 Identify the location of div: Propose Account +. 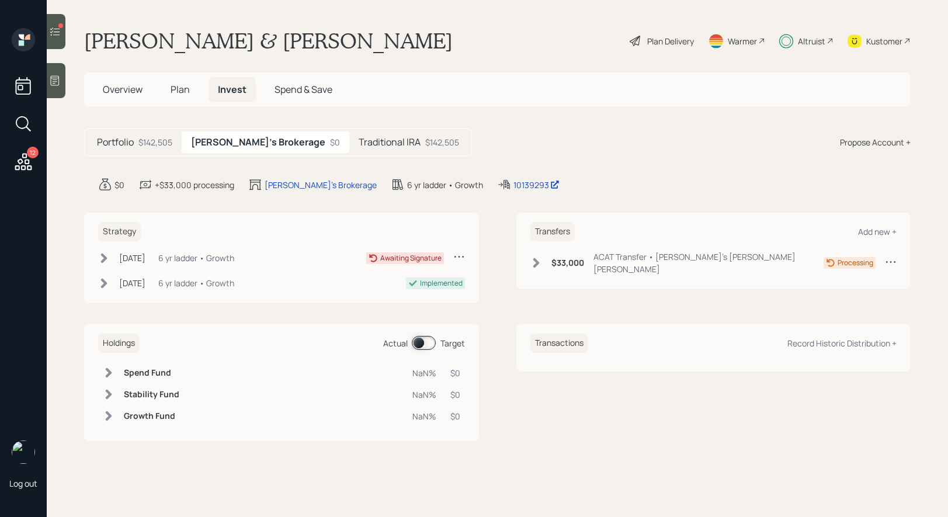
(875, 142).